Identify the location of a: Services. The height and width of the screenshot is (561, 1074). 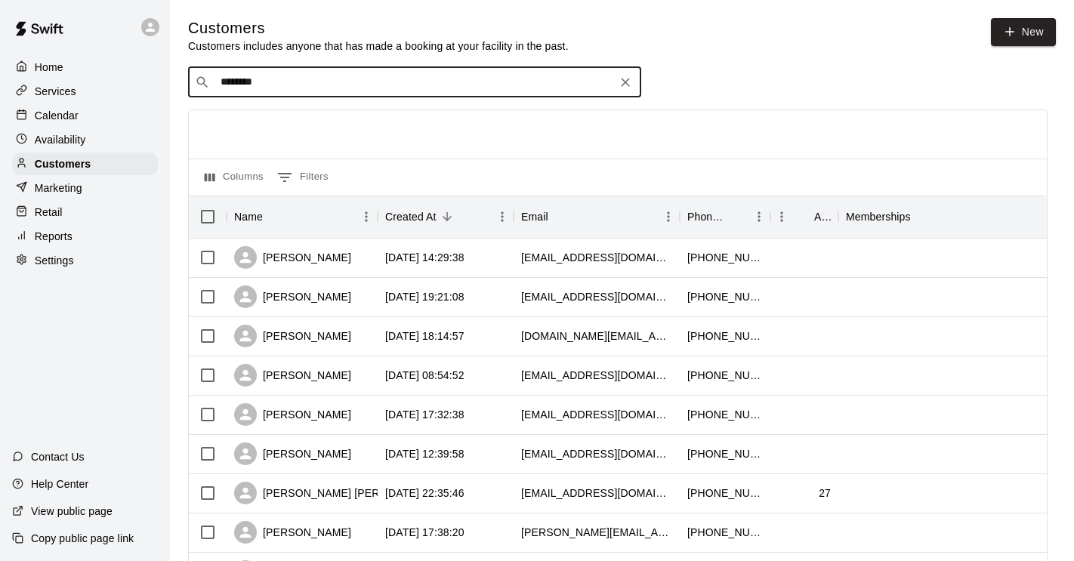
(85, 91).